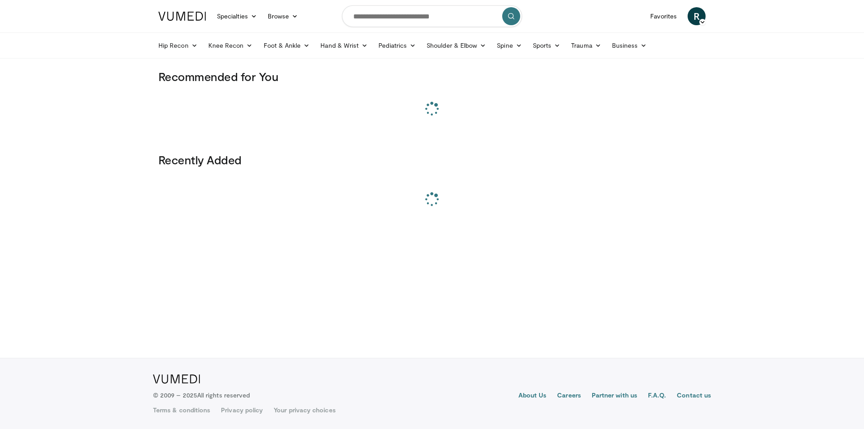 Image resolution: width=864 pixels, height=429 pixels. I want to click on a: Knee Recon, so click(230, 45).